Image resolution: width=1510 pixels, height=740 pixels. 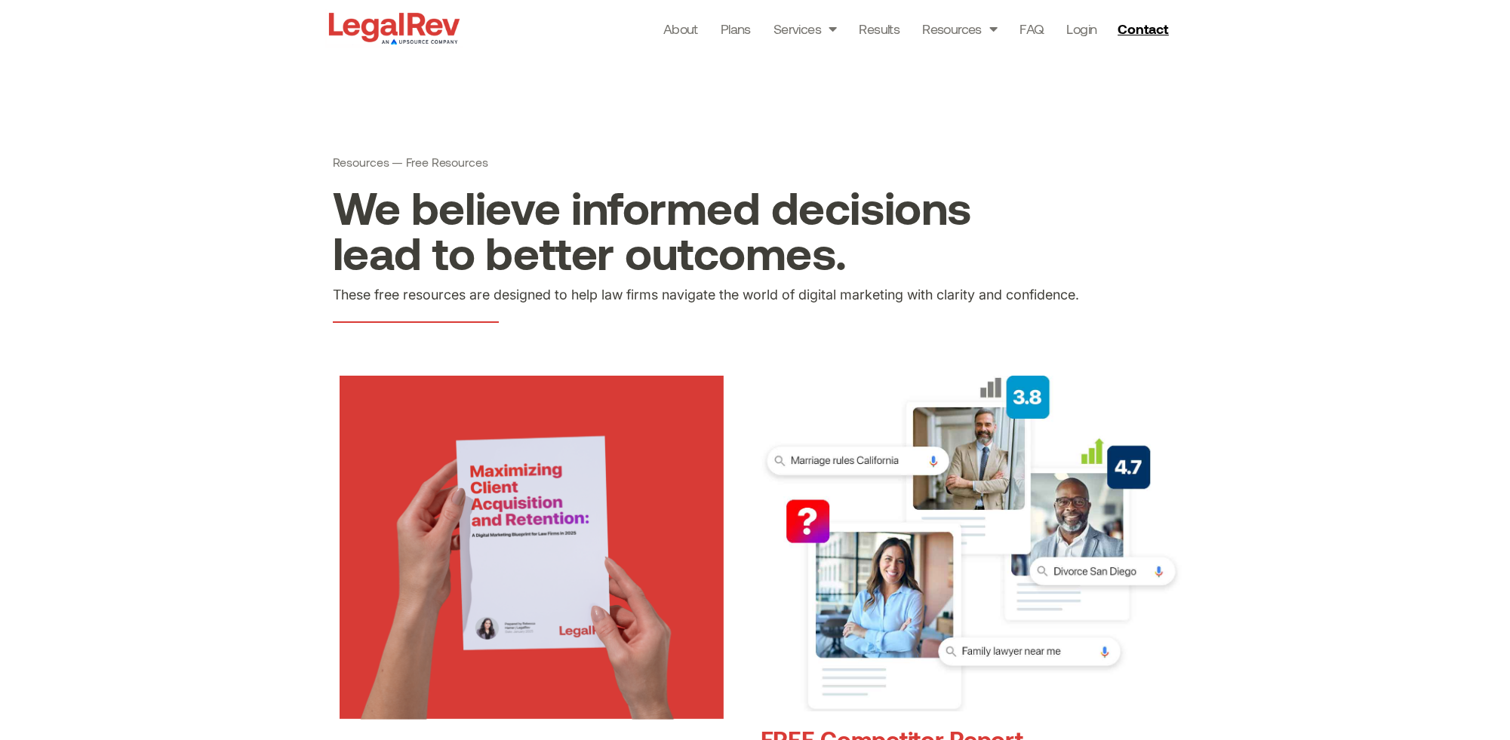 What do you see at coordinates (805, 29) in the screenshot?
I see `a: Services` at bounding box center [805, 29].